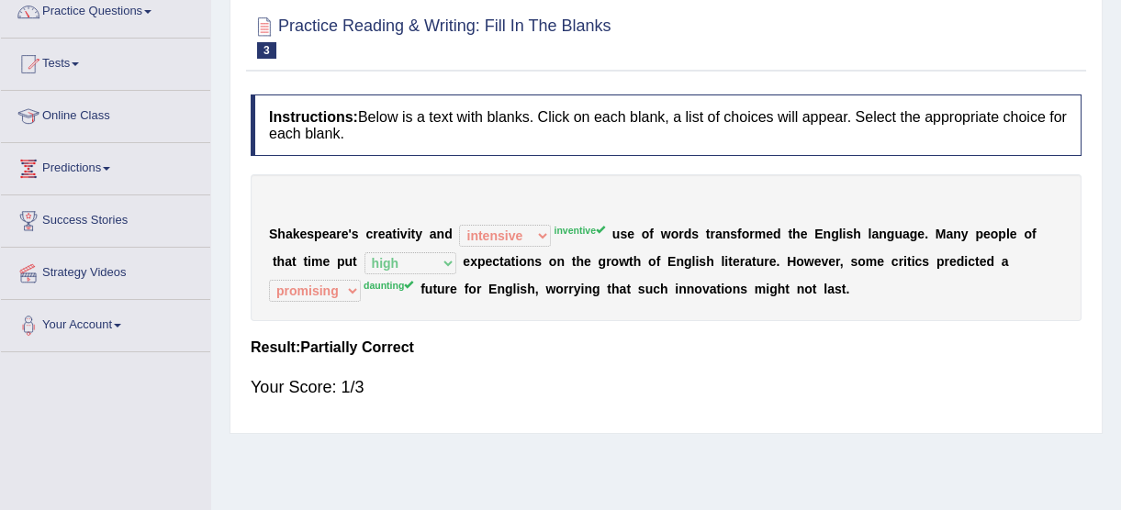 This screenshot has width=1121, height=510. I want to click on div: Your Score: 1/3, so click(666, 387).